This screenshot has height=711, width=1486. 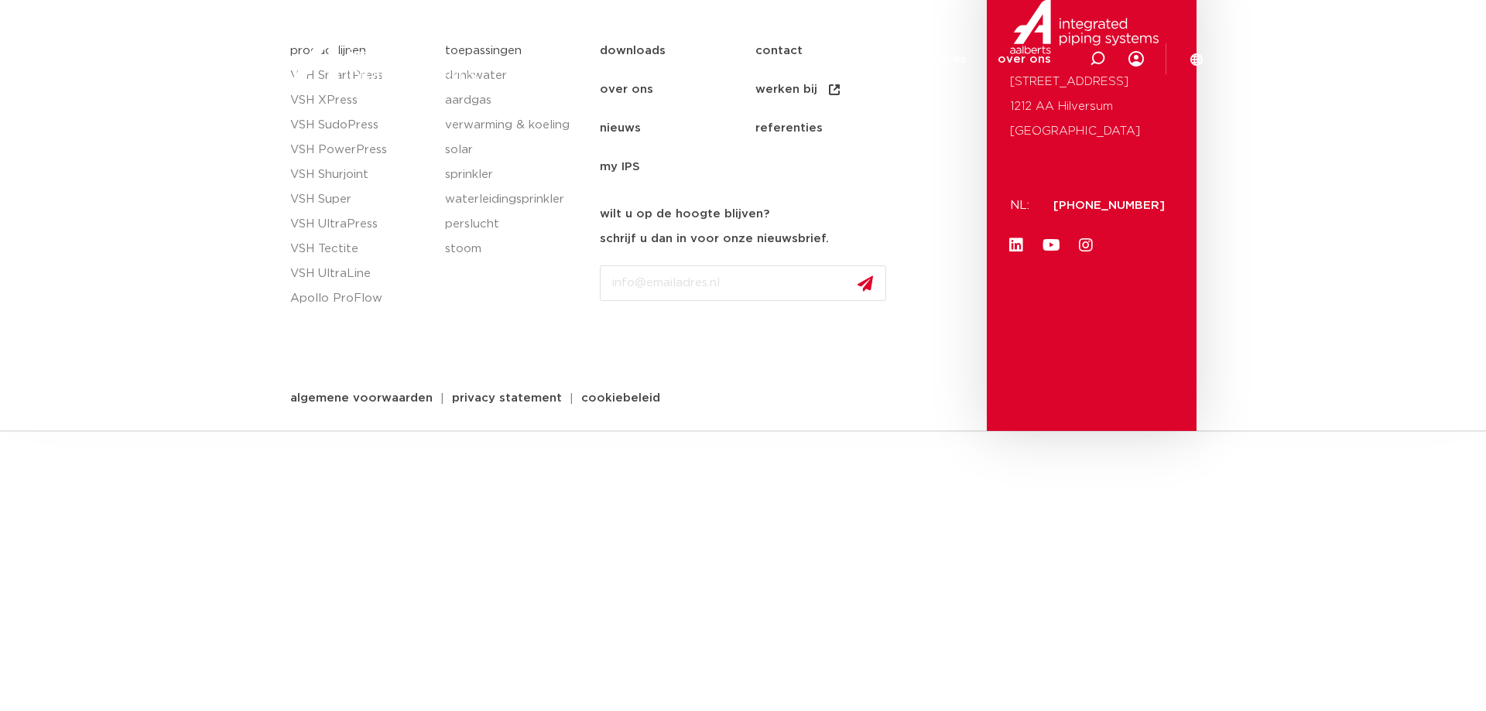 What do you see at coordinates (360, 299) in the screenshot?
I see `a: Apollo ProFlow` at bounding box center [360, 299].